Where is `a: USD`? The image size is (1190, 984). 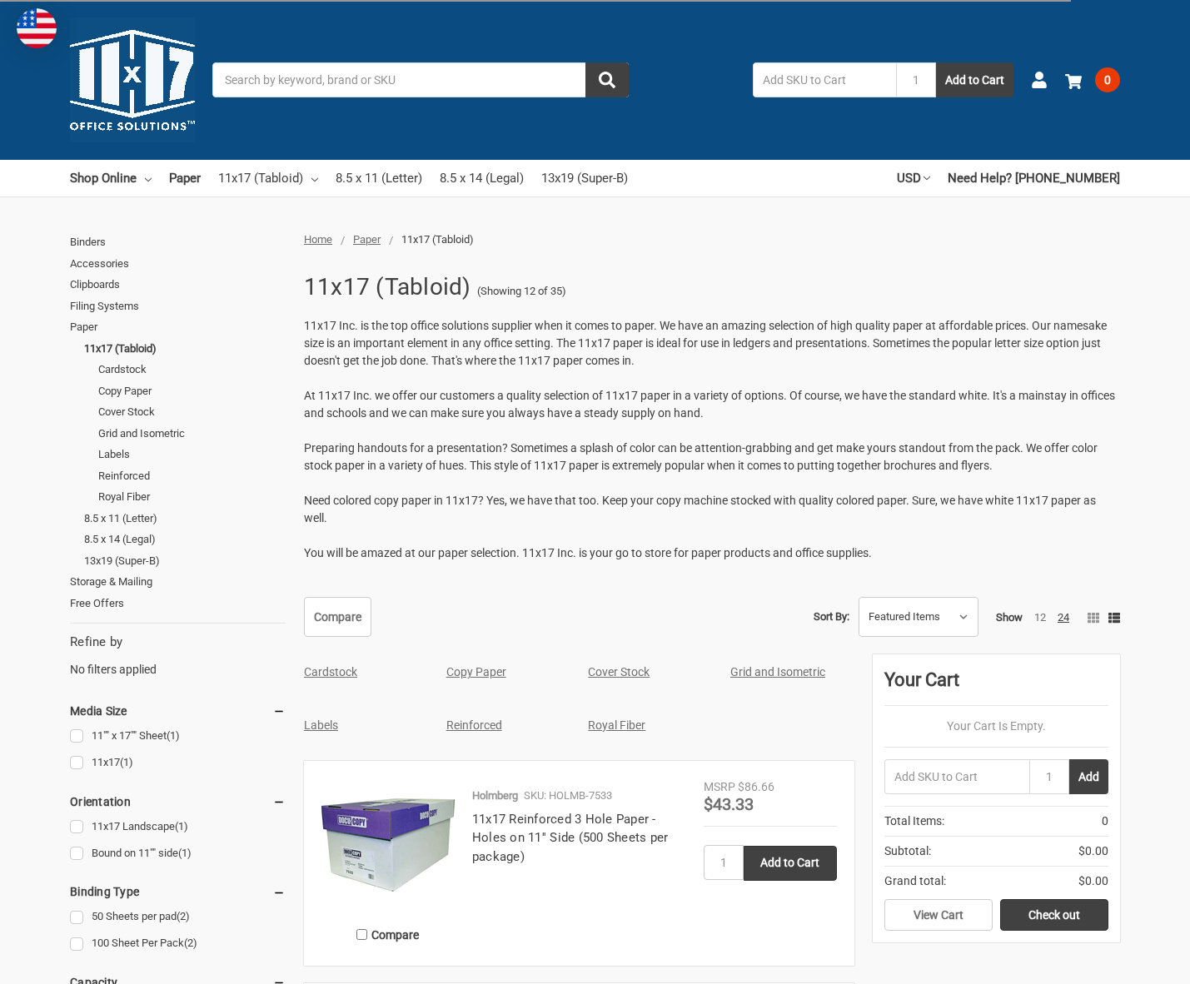
a: USD is located at coordinates (914, 178).